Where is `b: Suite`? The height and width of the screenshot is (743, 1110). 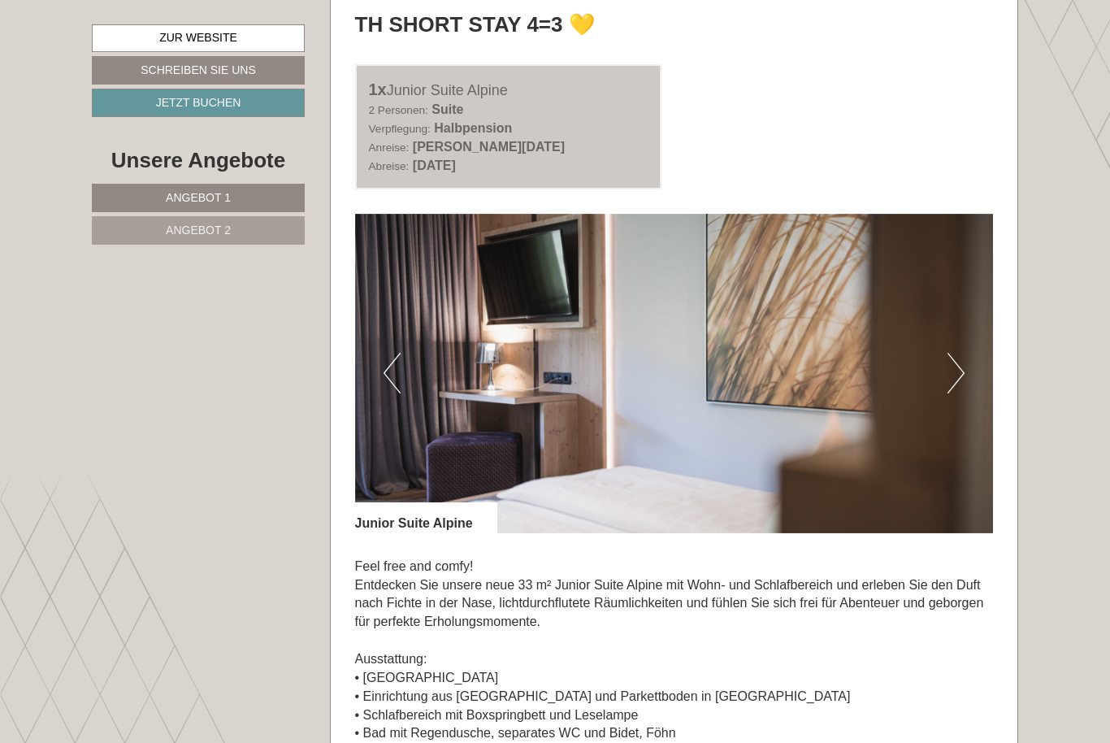 b: Suite is located at coordinates (447, 109).